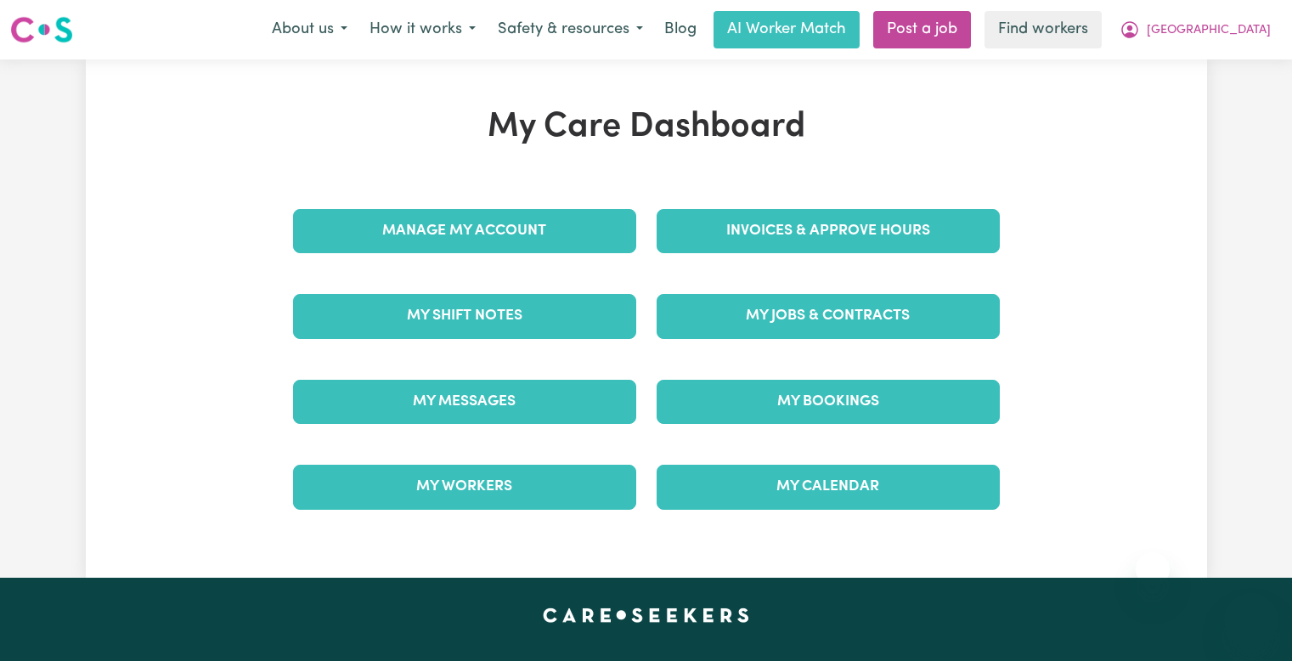 The height and width of the screenshot is (661, 1292). What do you see at coordinates (465, 316) in the screenshot?
I see `a: My Shift Notes` at bounding box center [465, 316].